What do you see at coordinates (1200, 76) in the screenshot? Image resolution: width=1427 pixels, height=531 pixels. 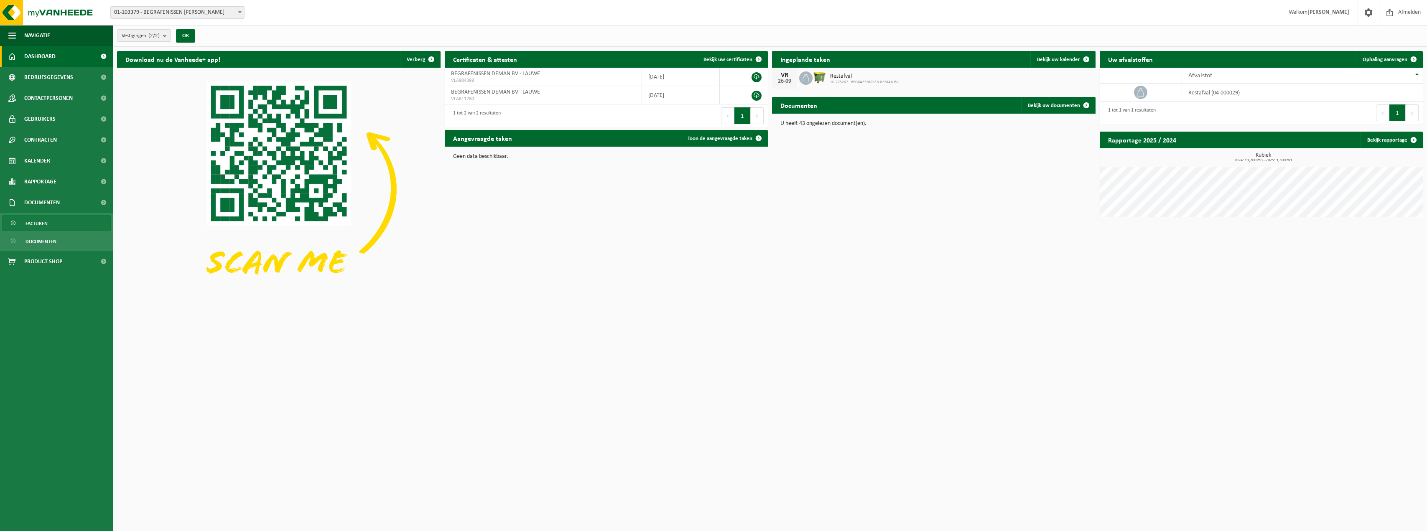 I see `span: Afvalstof` at bounding box center [1200, 76].